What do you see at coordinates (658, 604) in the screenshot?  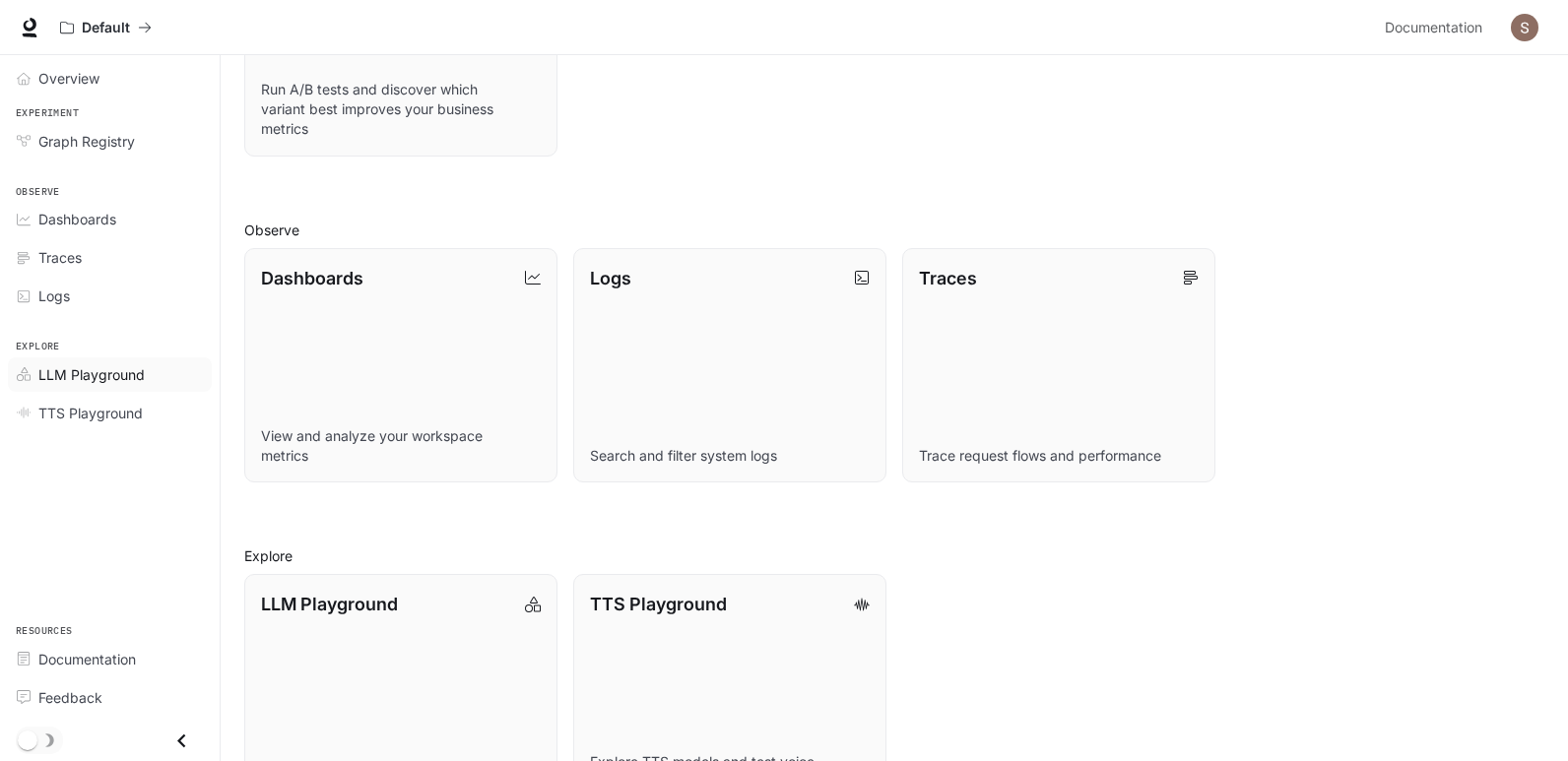 I see `p: TTS Playground` at bounding box center [658, 604].